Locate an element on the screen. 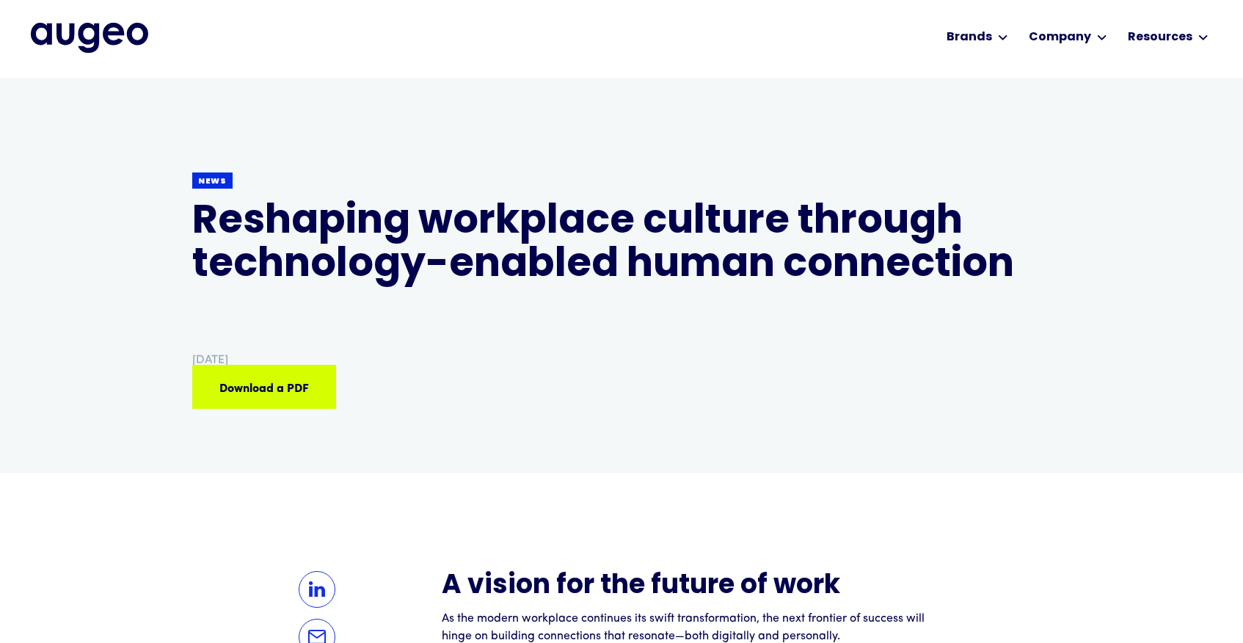 This screenshot has width=1243, height=643. a: home is located at coordinates (90, 37).